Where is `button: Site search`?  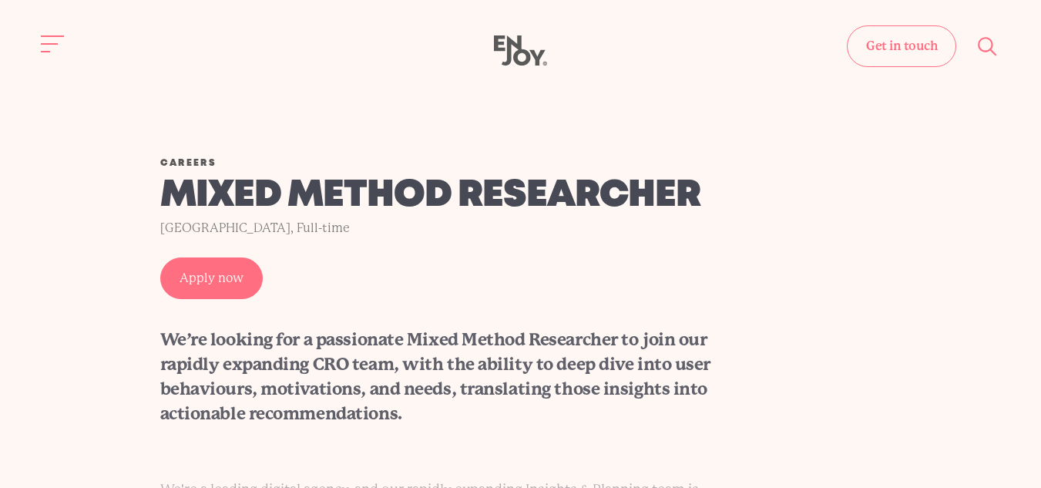 button: Site search is located at coordinates (988, 46).